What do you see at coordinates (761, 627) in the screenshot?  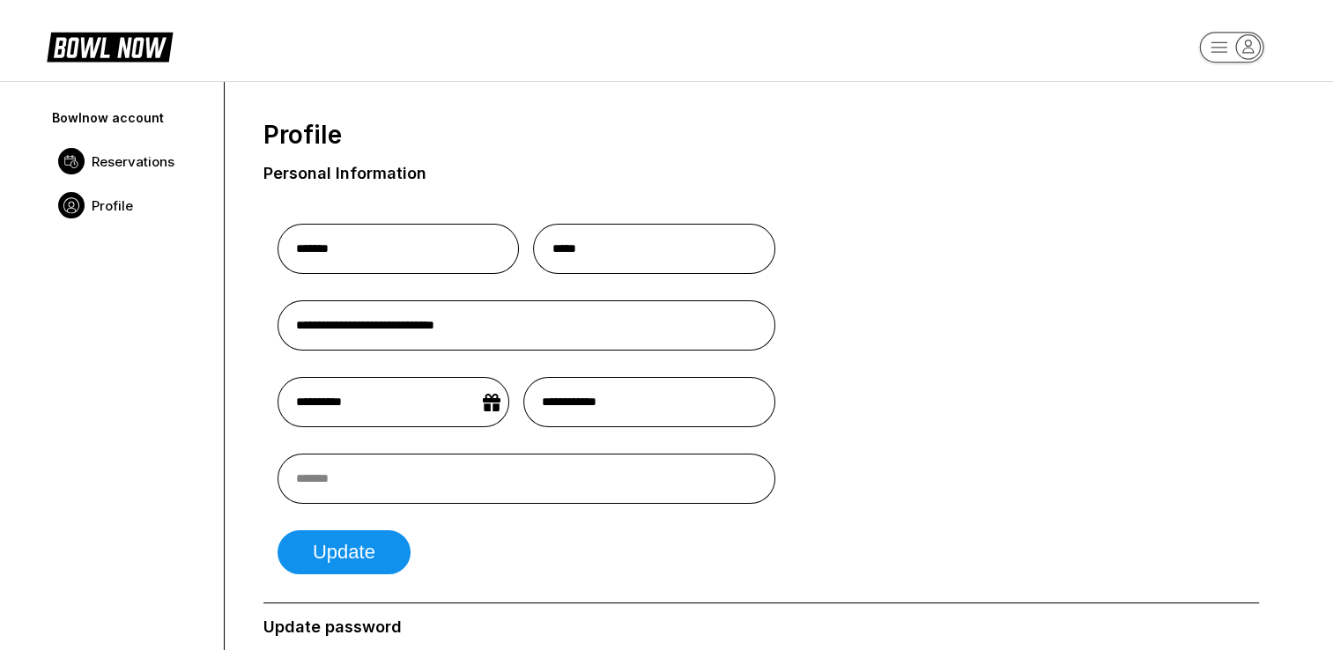 I see `div: Update password` at bounding box center [761, 627].